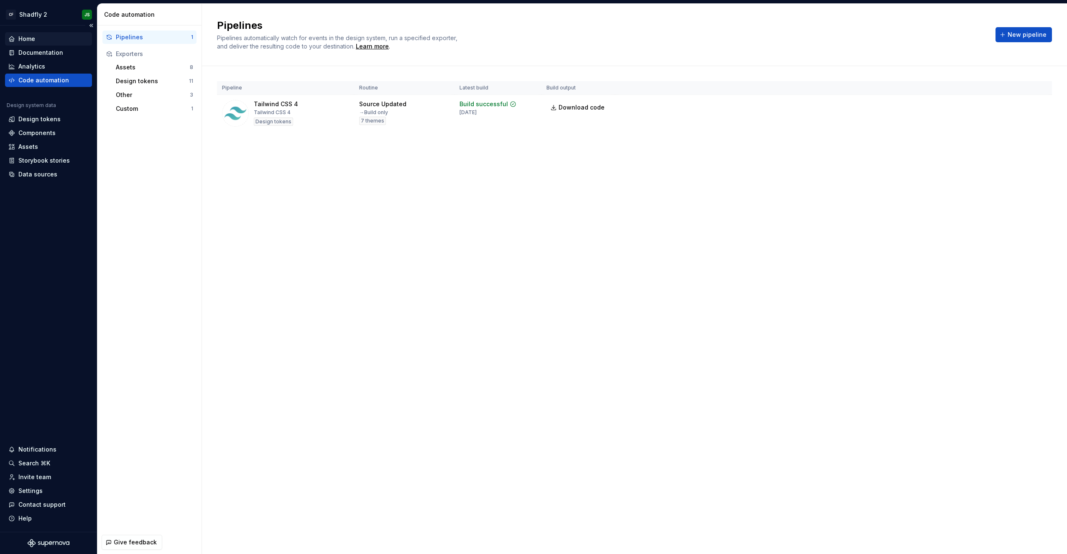  What do you see at coordinates (578, 107) in the screenshot?
I see `a: Download code` at bounding box center [578, 107].